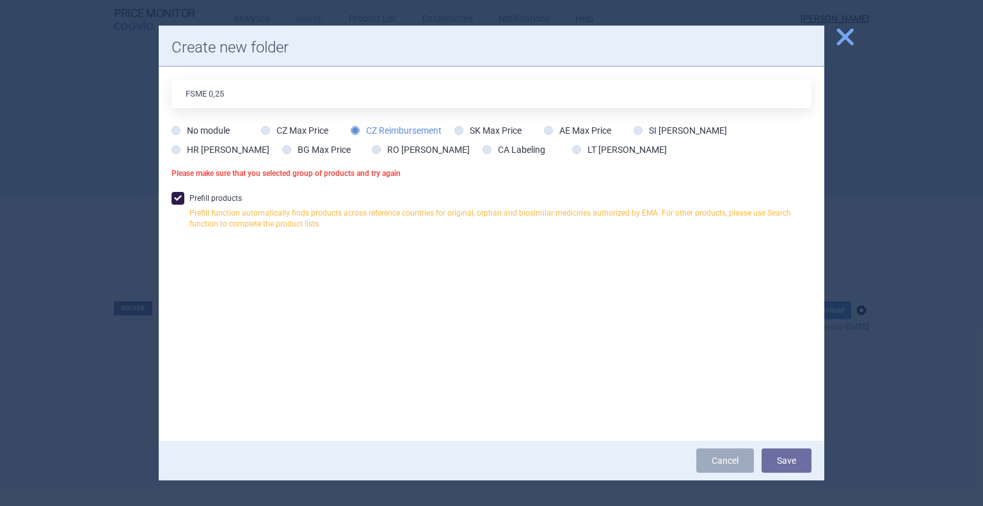  Describe the element at coordinates (500, 219) in the screenshot. I see `p: Prefill function automatically finds products across reference countries for original, orphan and...` at that location.